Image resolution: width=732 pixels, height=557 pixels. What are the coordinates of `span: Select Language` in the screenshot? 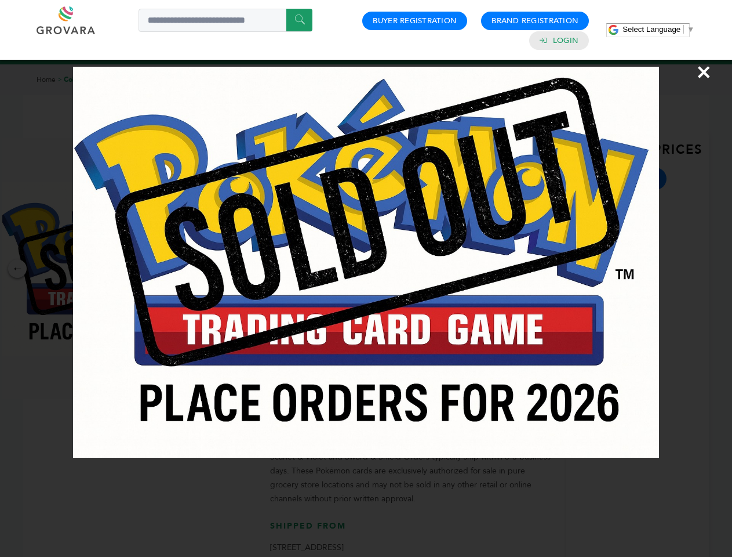 It's located at (652, 29).